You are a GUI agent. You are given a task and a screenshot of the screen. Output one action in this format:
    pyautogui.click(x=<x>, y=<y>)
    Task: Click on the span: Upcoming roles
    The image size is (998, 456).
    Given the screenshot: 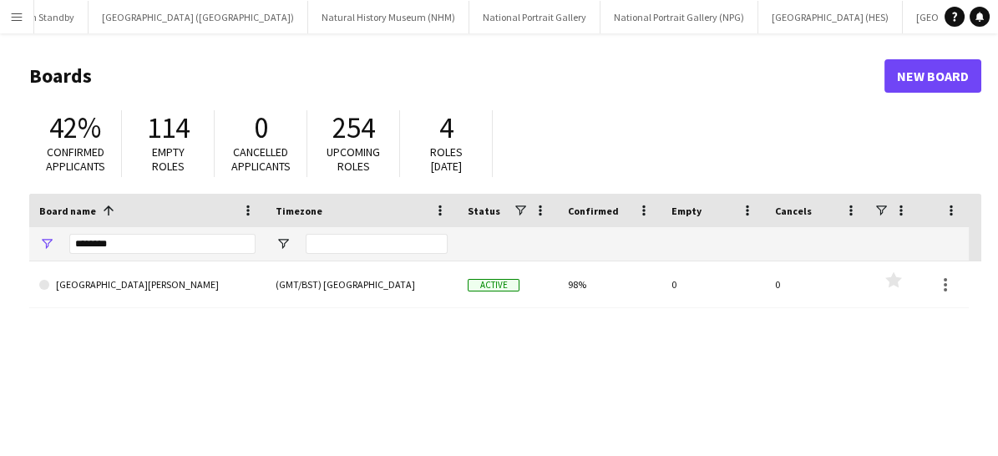 What is the action you would take?
    pyautogui.click(x=353, y=159)
    